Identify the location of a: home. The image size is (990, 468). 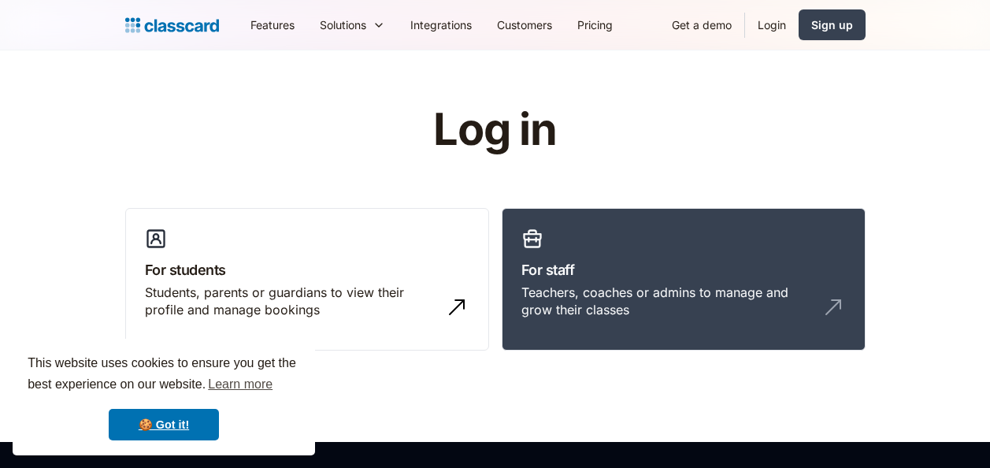
(172, 25).